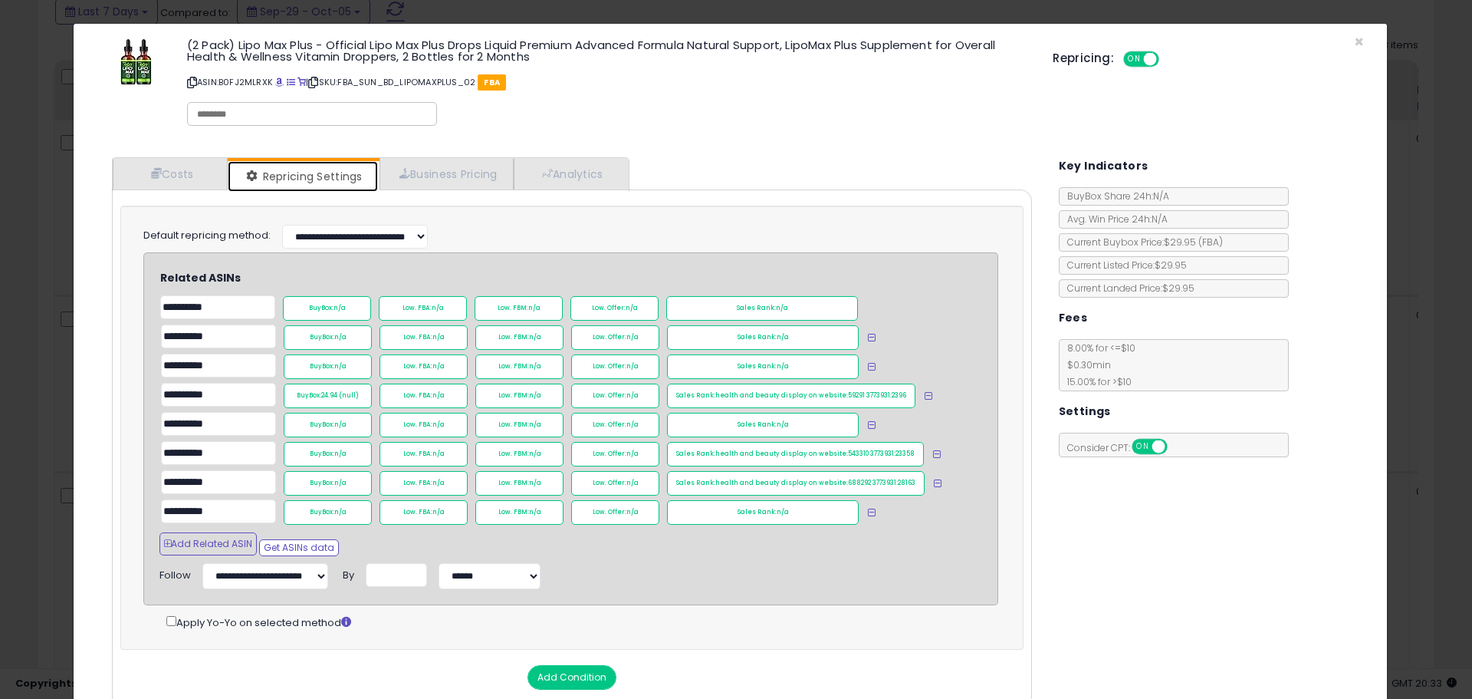 This screenshot has height=699, width=1472. What do you see at coordinates (1127, 288) in the screenshot?
I see `span: Current Landed Price: $29.95` at bounding box center [1127, 288].